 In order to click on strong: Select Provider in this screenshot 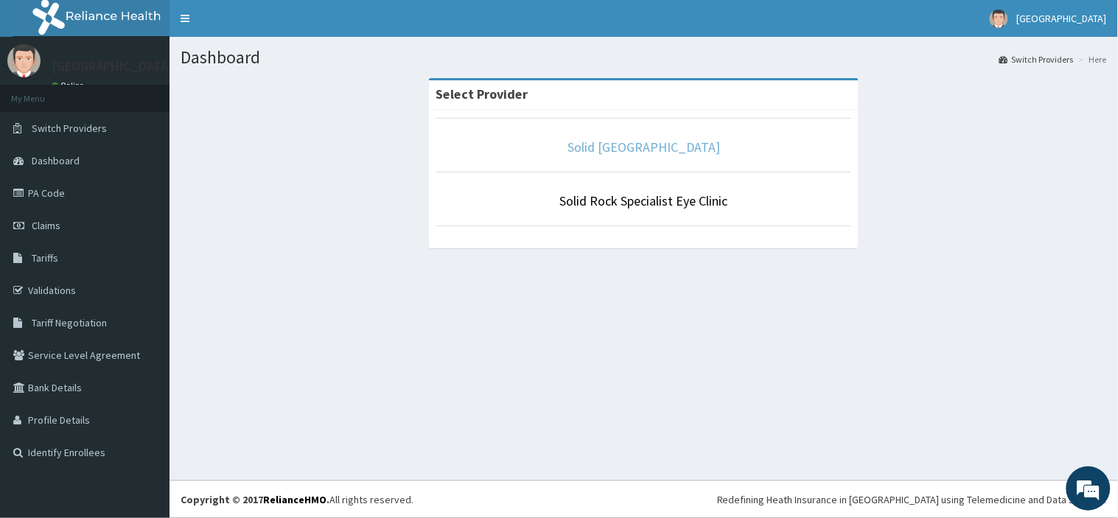, I will do `click(482, 94)`.